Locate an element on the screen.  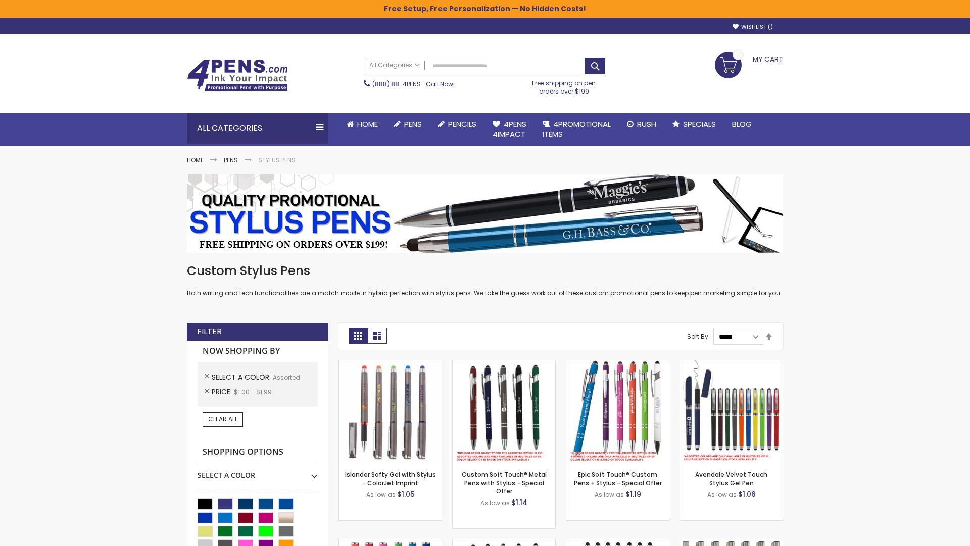
span: Assorted is located at coordinates (286, 377).